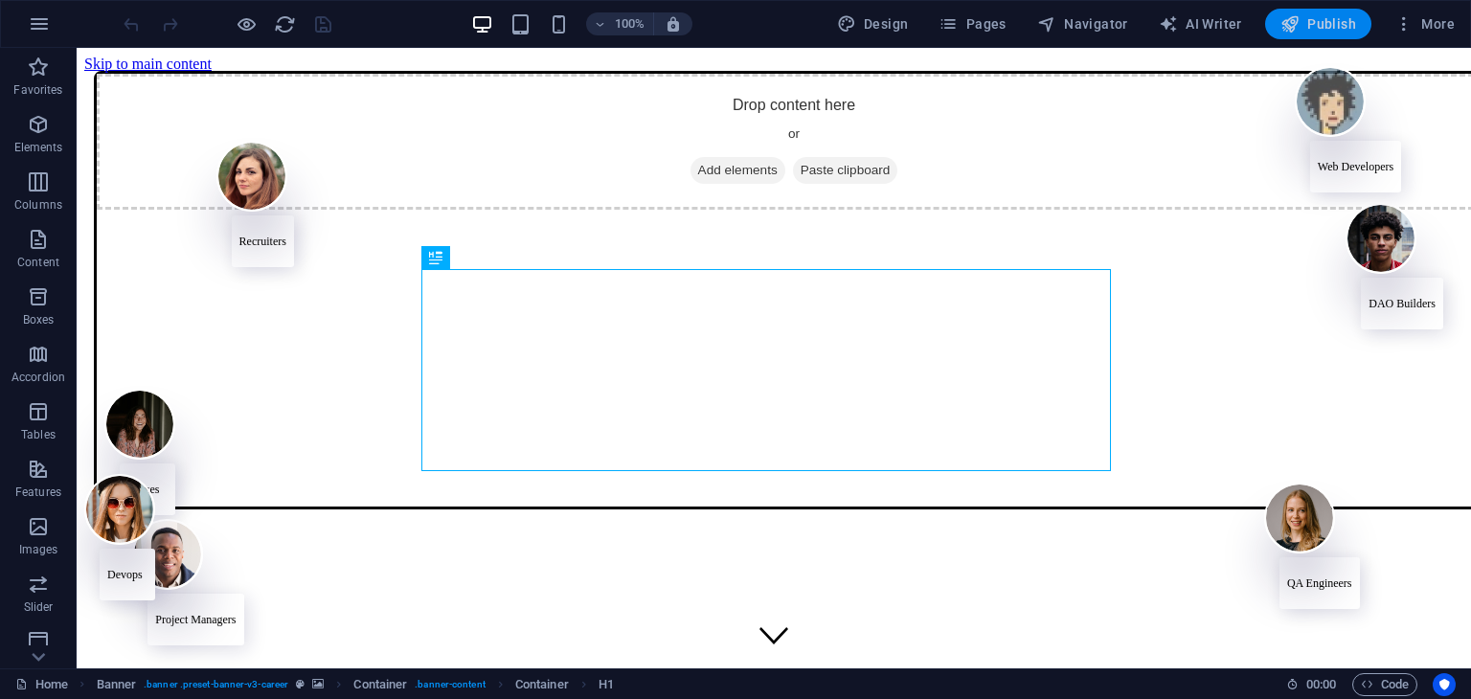  I want to click on button: More, so click(1424, 24).